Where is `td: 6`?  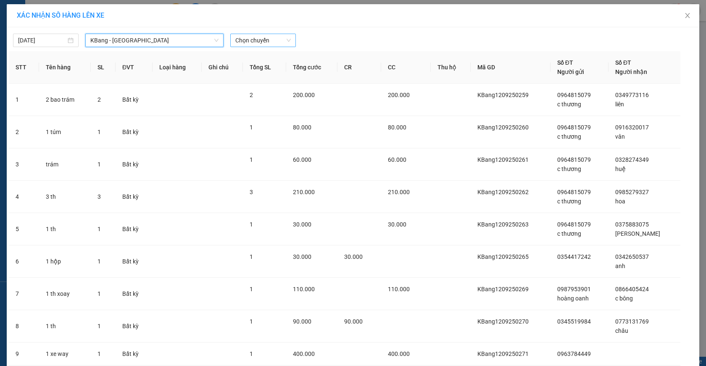 td: 6 is located at coordinates (24, 261).